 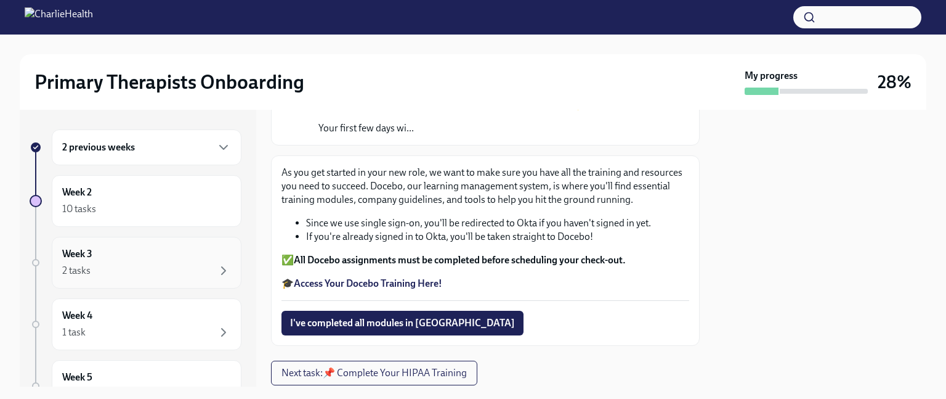 I want to click on h6: 2 previous weeks, so click(x=99, y=147).